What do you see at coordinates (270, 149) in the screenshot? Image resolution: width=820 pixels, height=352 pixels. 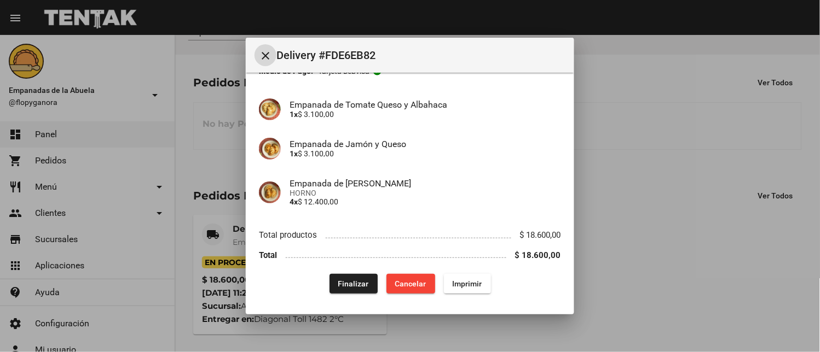 I see `img: 72c15bfb-ac41-4ae4-a4f2-82349035ab42.jpg` at bounding box center [270, 149].